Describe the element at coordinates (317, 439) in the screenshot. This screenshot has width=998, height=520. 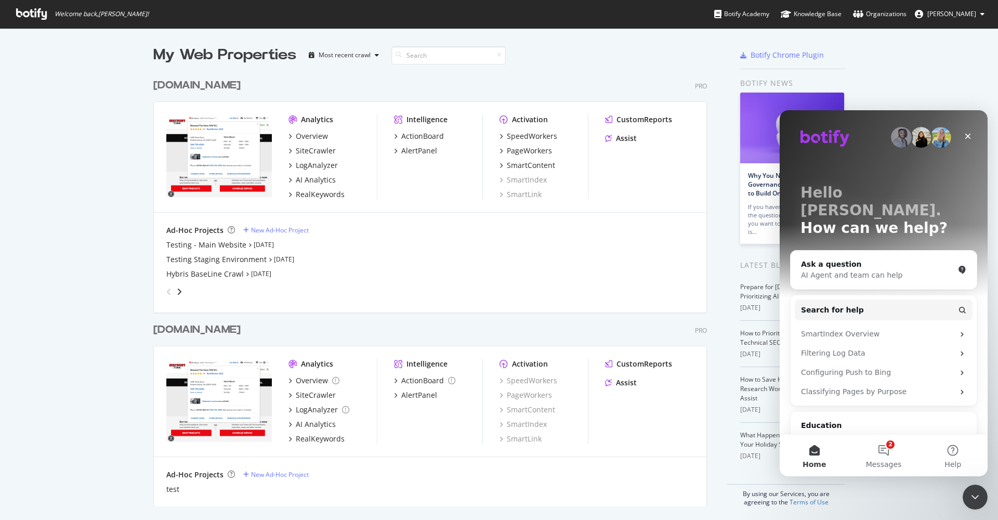
I see `a: RealKeywords` at that location.